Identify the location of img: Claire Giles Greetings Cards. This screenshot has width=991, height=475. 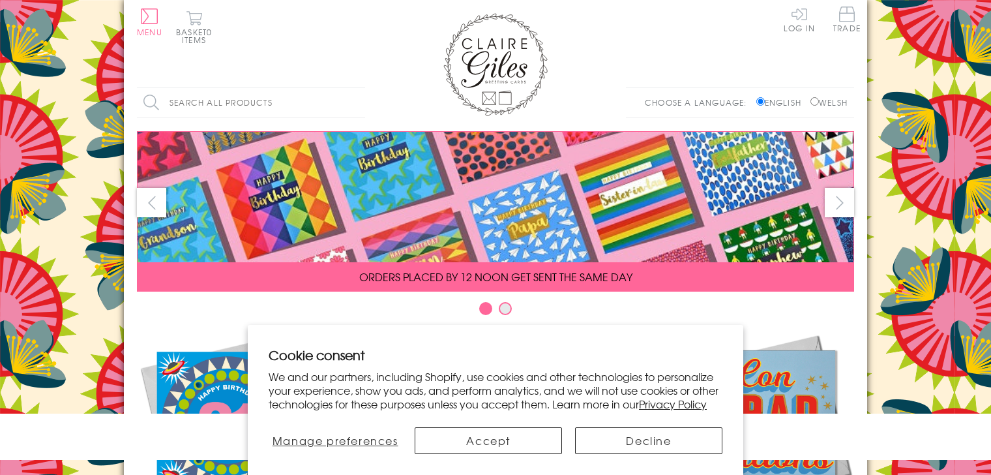
(496, 65).